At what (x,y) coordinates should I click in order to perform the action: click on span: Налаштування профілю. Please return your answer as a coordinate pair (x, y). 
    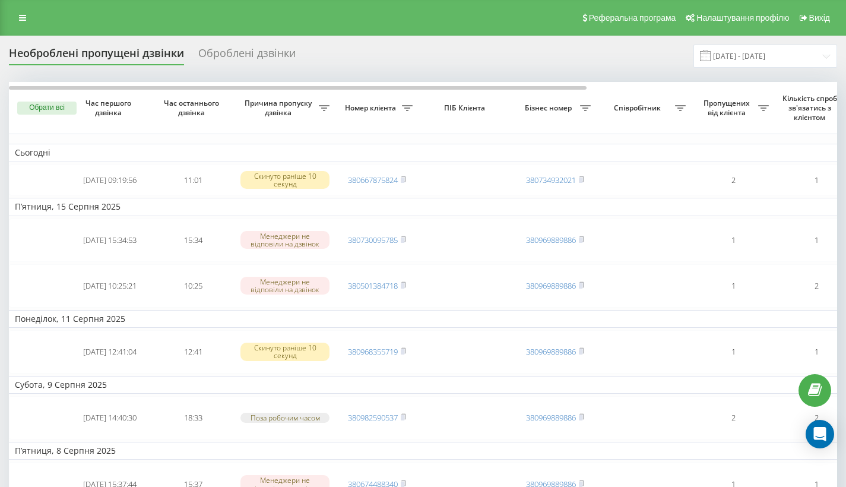
    Looking at the image, I should click on (743, 18).